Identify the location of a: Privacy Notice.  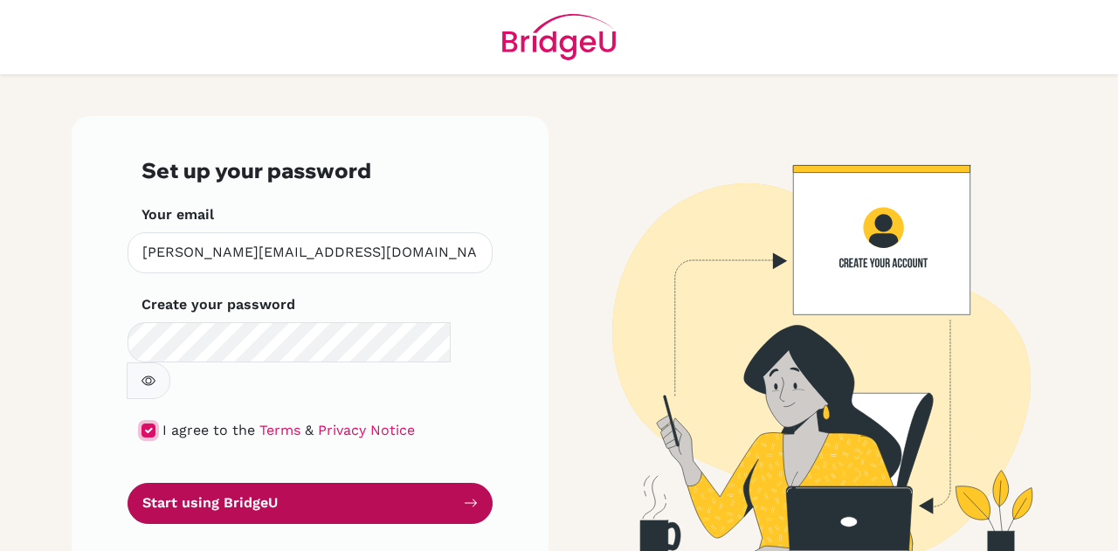
(366, 430).